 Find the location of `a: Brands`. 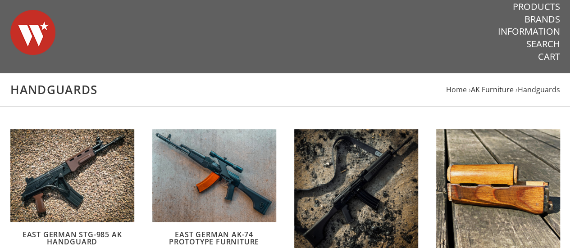

a: Brands is located at coordinates (542, 19).